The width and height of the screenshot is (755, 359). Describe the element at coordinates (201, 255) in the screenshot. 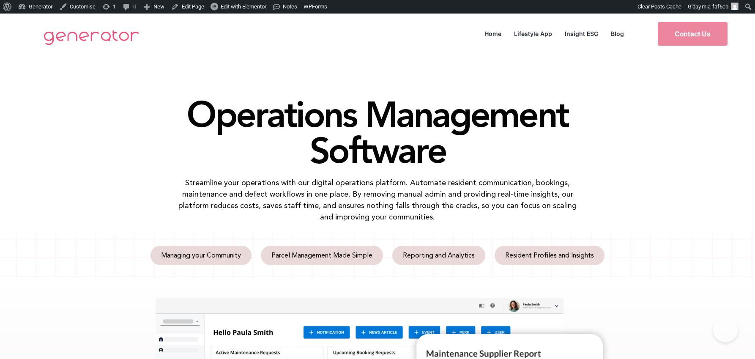

I see `span: Managing your Community` at that location.